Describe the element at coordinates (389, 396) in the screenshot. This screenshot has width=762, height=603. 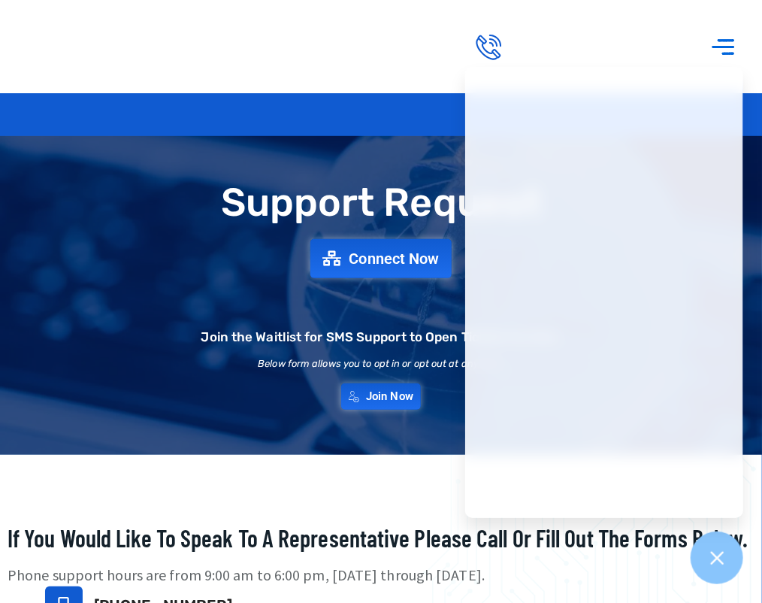
I see `span: Join Now` at that location.